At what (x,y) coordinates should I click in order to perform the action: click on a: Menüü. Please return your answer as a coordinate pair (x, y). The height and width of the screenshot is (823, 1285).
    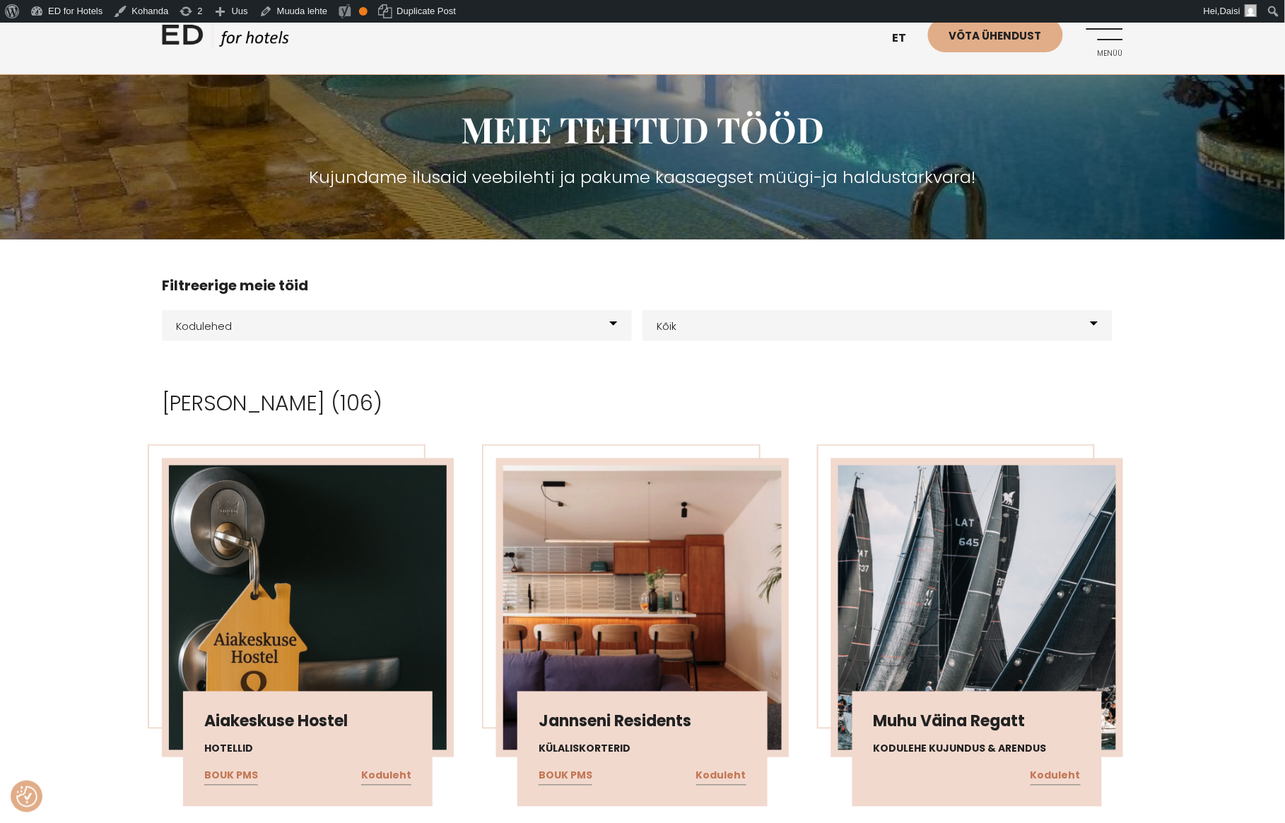
    Looking at the image, I should click on (1103, 37).